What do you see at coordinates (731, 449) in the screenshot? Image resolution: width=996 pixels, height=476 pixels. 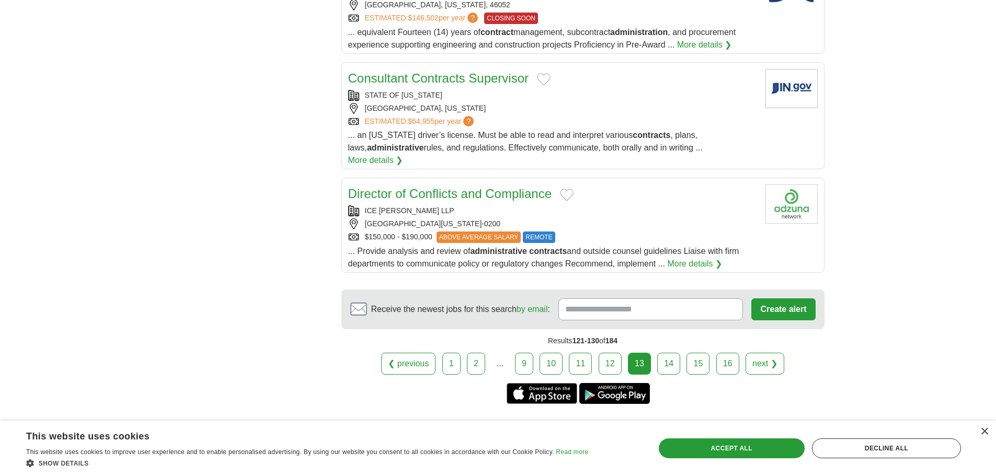 I see `div: Accept all` at bounding box center [731, 449].